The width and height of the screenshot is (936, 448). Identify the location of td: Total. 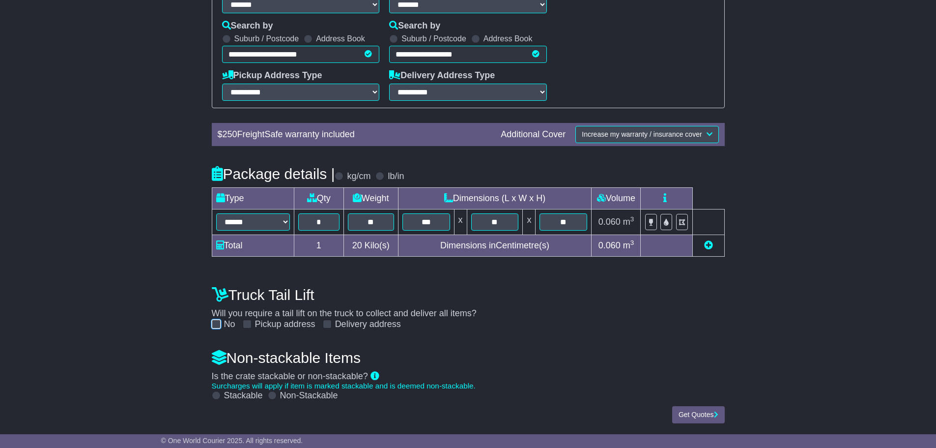
(253, 245).